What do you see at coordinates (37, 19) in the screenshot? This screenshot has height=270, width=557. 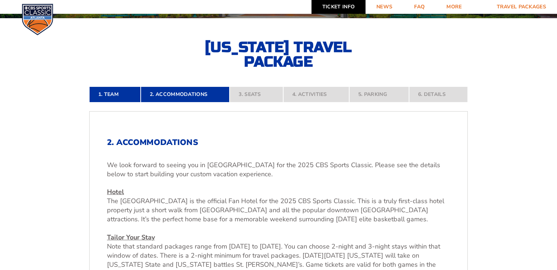 I see `img: CBS Sports Classic` at bounding box center [37, 19].